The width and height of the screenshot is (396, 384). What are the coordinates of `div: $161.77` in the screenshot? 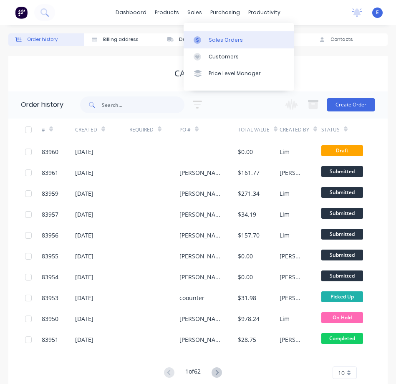 It's located at (249, 172).